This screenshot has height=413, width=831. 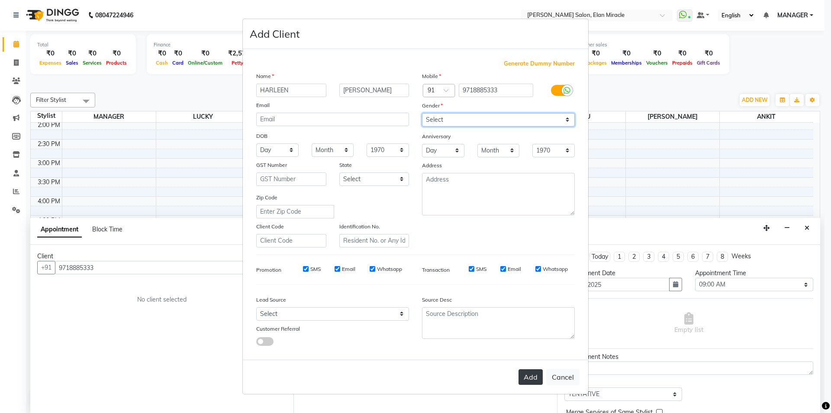 I want to click on span: Generate Dummy Number, so click(x=539, y=64).